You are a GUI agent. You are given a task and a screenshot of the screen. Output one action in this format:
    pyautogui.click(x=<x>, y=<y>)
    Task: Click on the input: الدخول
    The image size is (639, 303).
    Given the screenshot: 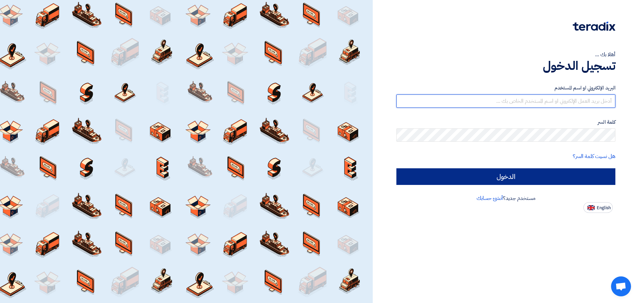 What is the action you would take?
    pyautogui.click(x=506, y=177)
    